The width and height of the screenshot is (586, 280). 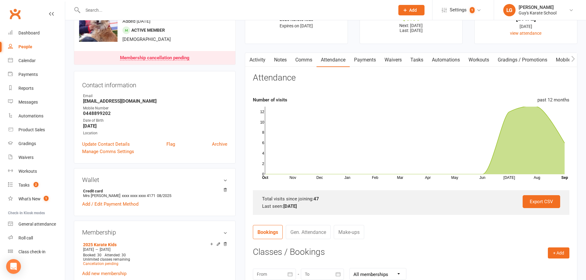 What do you see at coordinates (270, 100) in the screenshot?
I see `strong: Number of visits` at bounding box center [270, 100].